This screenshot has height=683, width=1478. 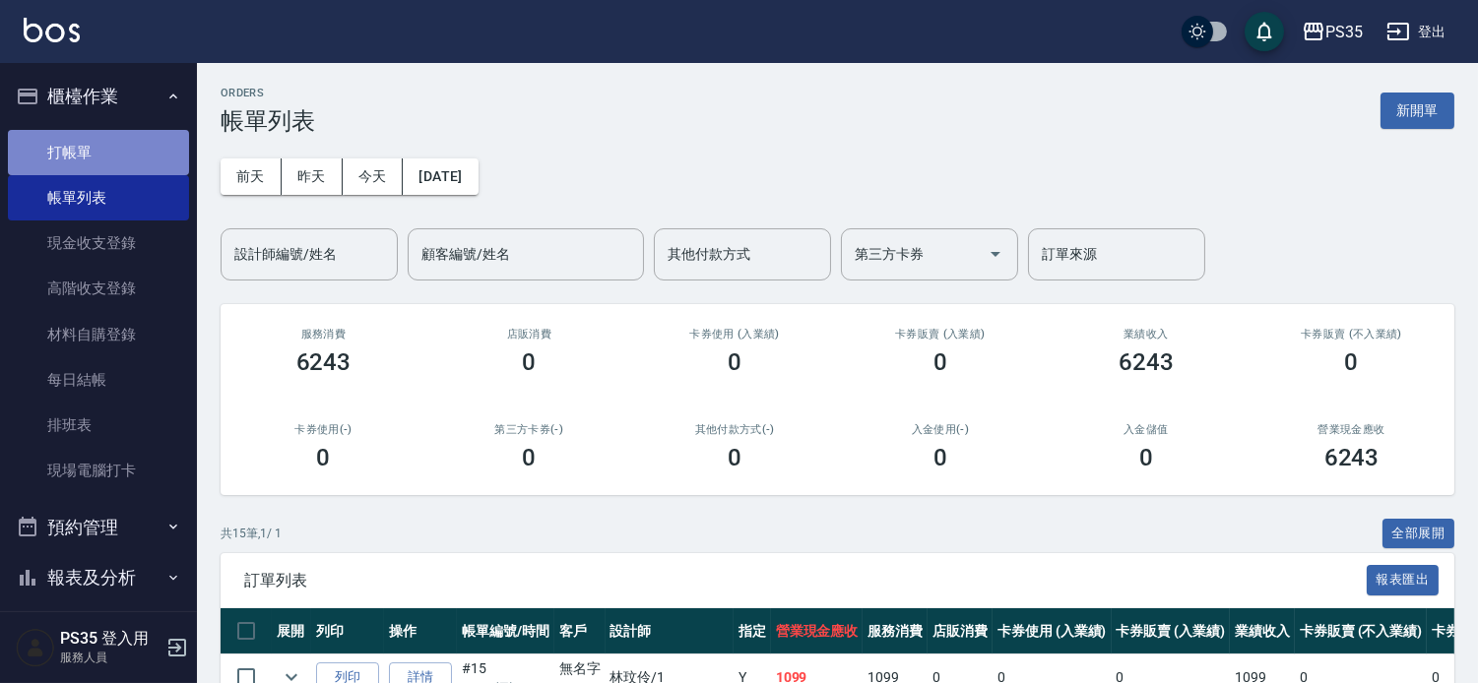 What do you see at coordinates (1360, 631) in the screenshot?
I see `th: 卡券販賣 (不入業績)` at bounding box center [1360, 631].